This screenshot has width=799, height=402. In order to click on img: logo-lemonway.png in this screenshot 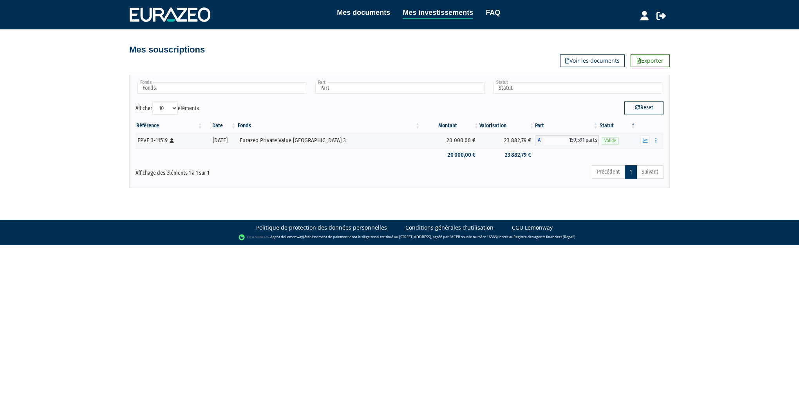, I will do `click(254, 237)`.